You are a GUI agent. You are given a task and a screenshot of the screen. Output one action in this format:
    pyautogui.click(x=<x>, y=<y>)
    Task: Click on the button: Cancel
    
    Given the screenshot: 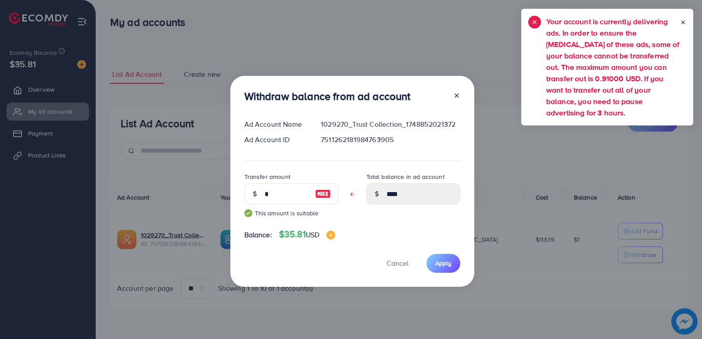 What is the action you would take?
    pyautogui.click(x=397, y=263)
    